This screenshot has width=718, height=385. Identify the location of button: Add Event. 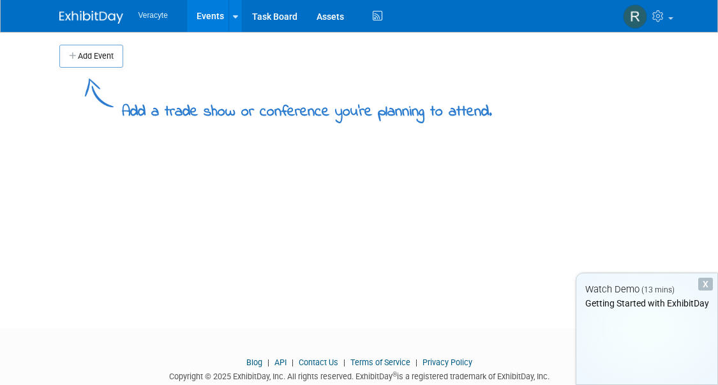
(91, 56).